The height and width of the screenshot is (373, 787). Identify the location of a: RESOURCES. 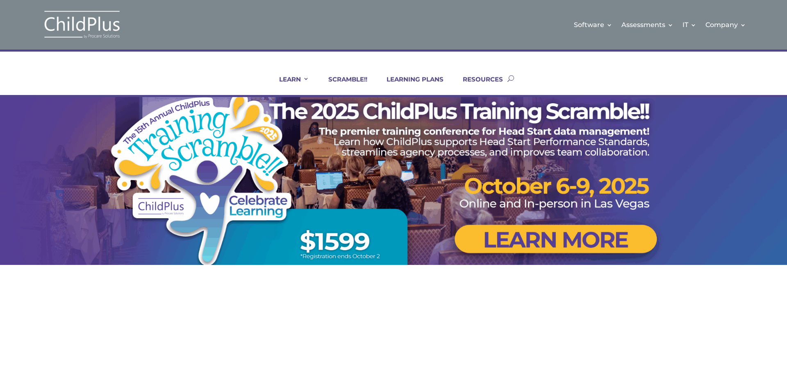
(478, 85).